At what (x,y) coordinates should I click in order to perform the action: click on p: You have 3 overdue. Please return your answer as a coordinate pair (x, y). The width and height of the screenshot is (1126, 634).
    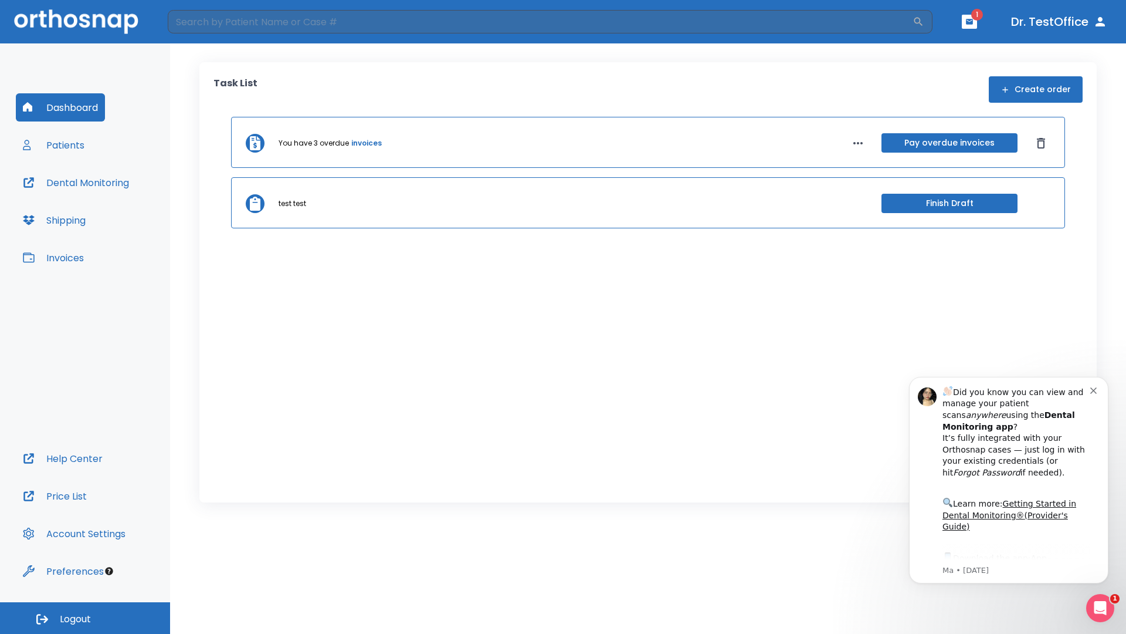
    Looking at the image, I should click on (314, 143).